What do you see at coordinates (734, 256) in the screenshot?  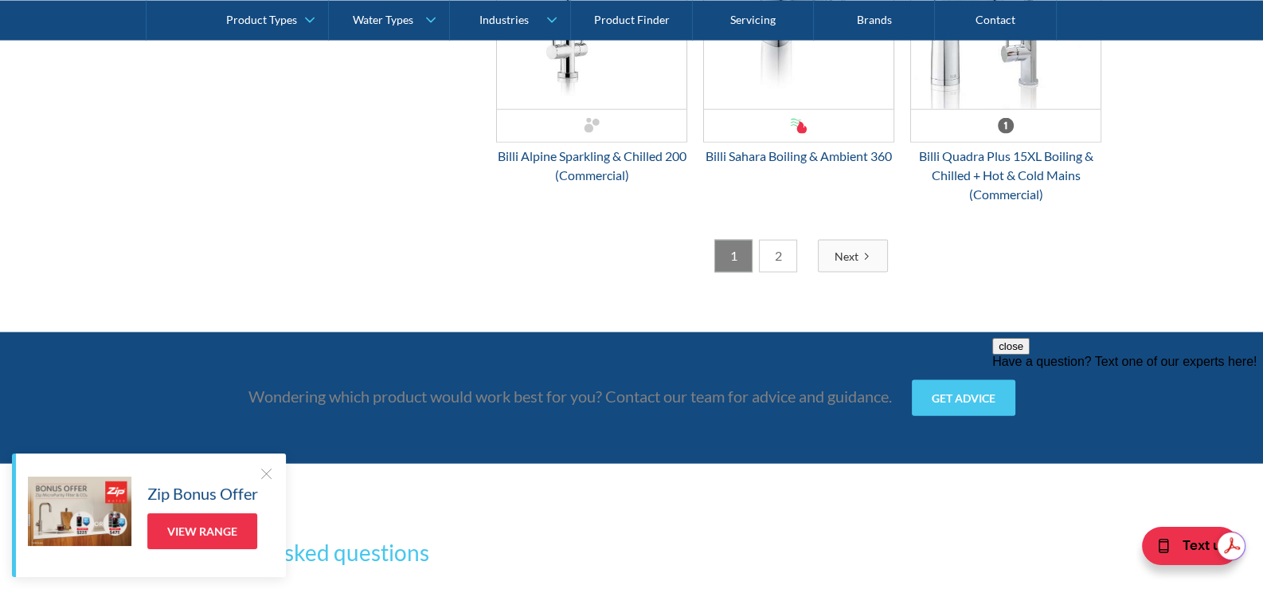 I see `a: 1` at bounding box center [734, 256].